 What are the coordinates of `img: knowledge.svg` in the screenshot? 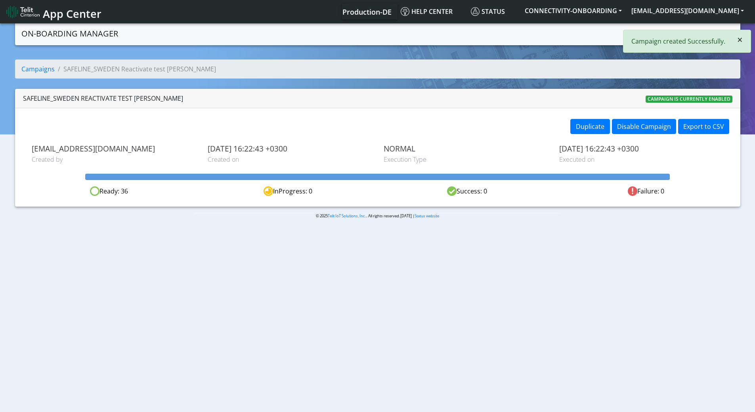 It's located at (405, 11).